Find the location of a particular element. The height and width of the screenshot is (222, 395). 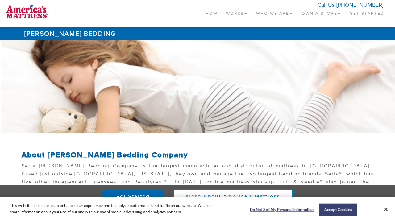

span: Call Us is located at coordinates (326, 5).